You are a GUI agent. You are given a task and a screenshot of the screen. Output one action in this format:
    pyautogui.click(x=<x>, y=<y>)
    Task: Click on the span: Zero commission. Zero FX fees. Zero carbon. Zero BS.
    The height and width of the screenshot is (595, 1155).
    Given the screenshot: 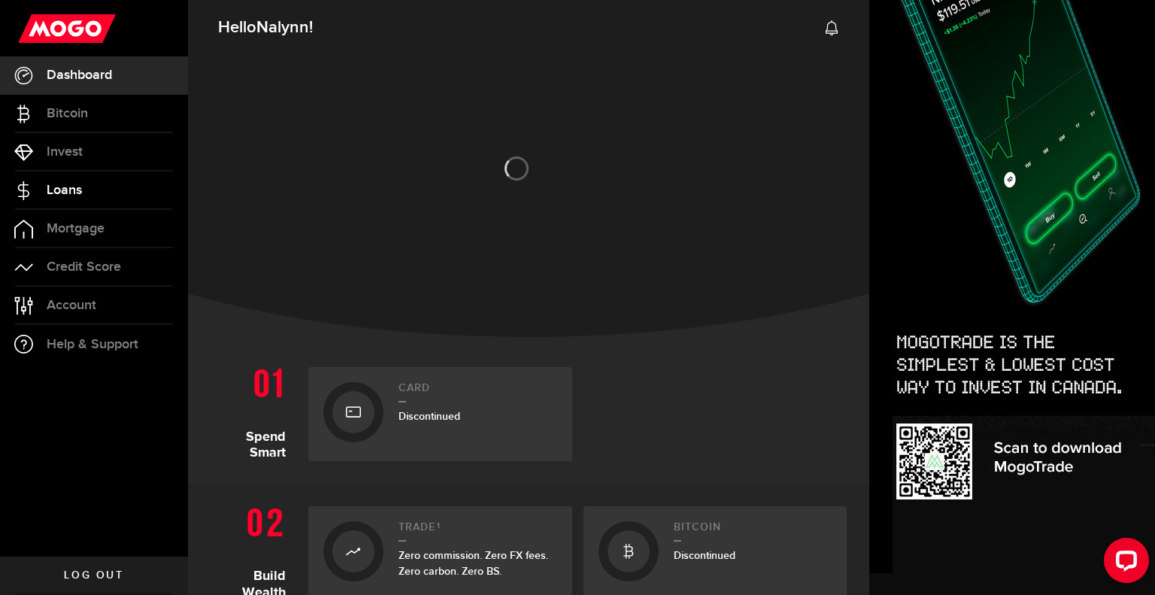 What is the action you would take?
    pyautogui.click(x=473, y=563)
    